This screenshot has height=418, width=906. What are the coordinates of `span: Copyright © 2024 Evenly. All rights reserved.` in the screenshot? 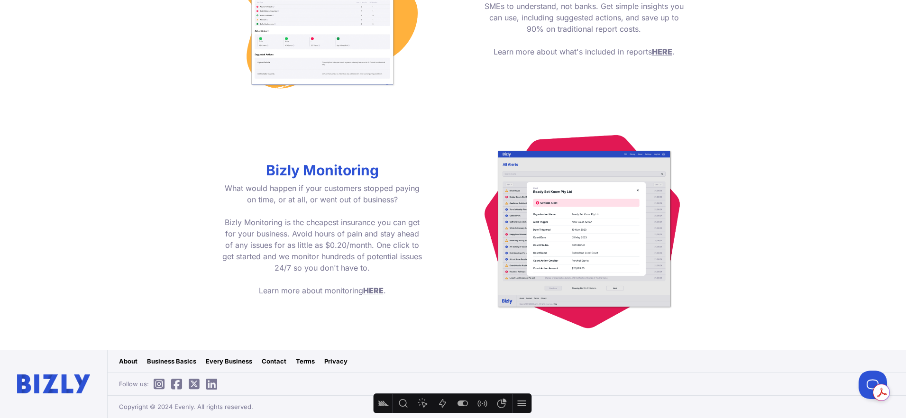 It's located at (186, 407).